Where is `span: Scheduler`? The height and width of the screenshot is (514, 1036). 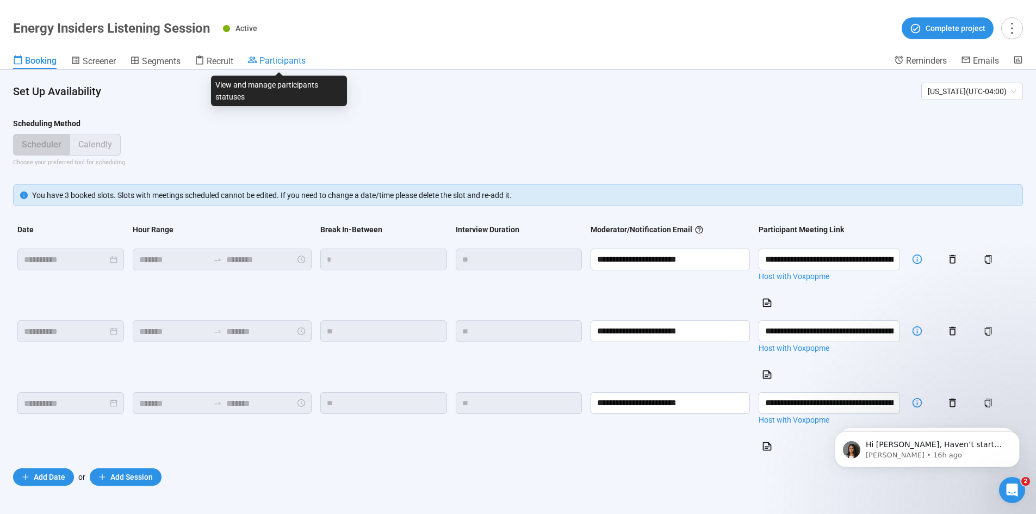
span: Scheduler is located at coordinates (41, 144).